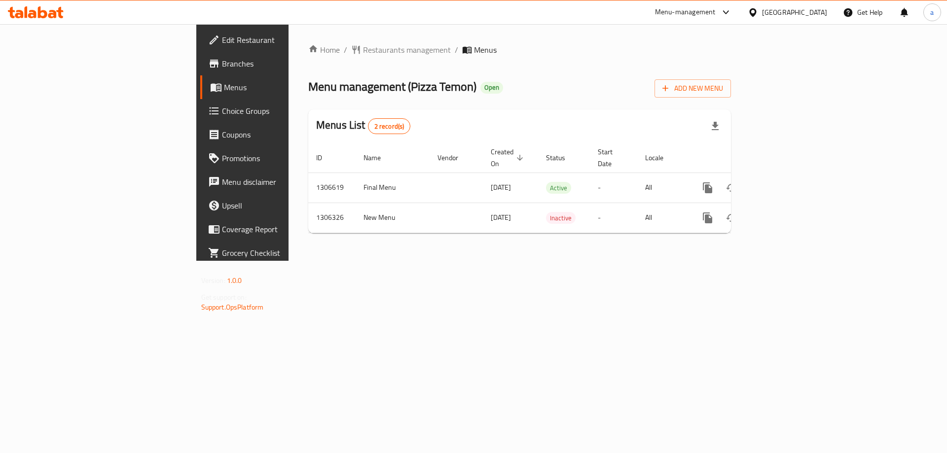 The image size is (947, 453). I want to click on div: Menu-management, so click(685, 12).